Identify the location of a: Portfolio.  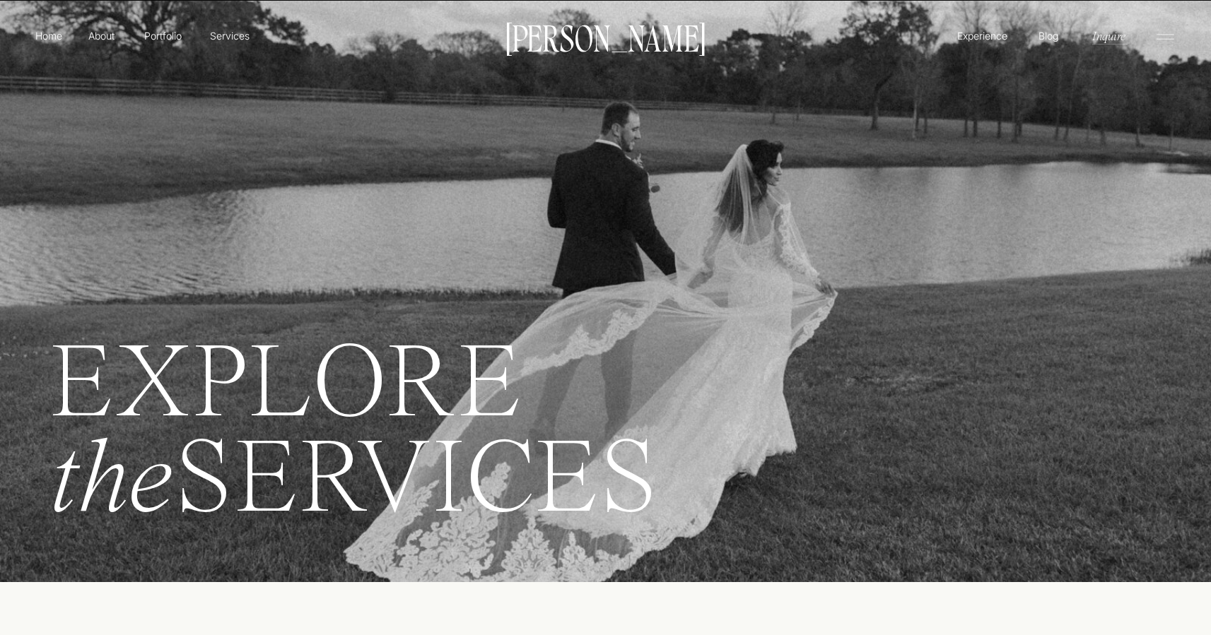
(163, 35).